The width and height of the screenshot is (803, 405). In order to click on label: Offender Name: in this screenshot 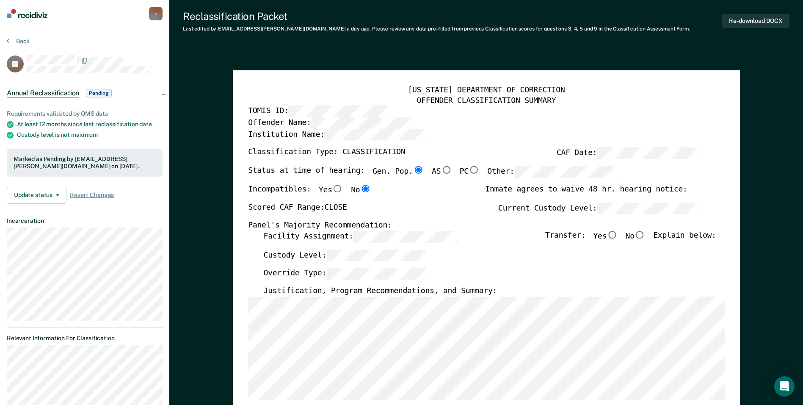, I will do `click(331, 123)`.